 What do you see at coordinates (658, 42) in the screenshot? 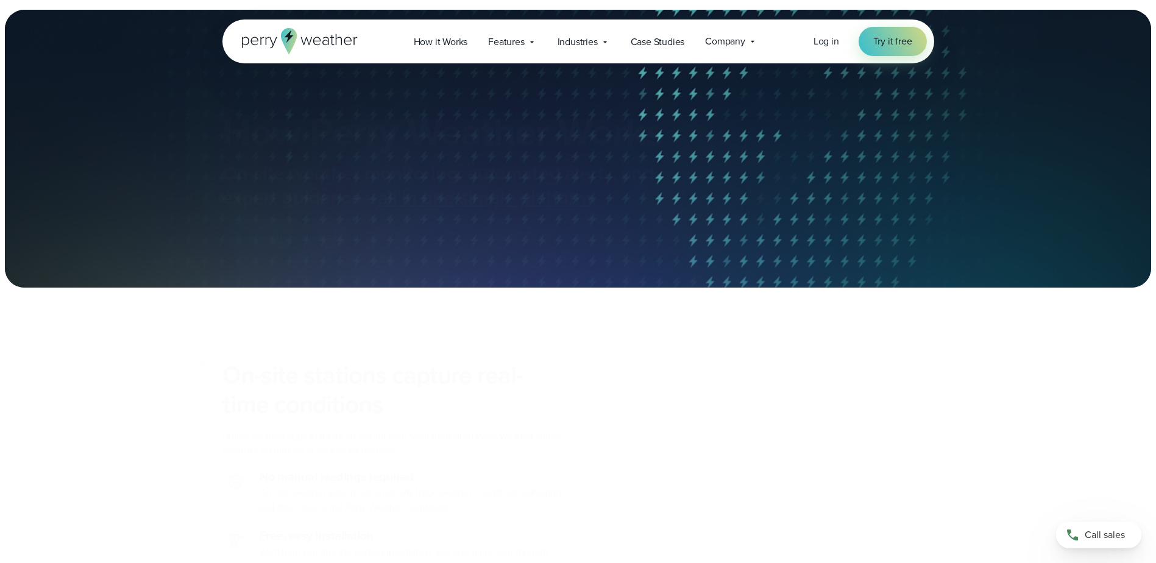
I see `span: Case Studies` at bounding box center [658, 42].